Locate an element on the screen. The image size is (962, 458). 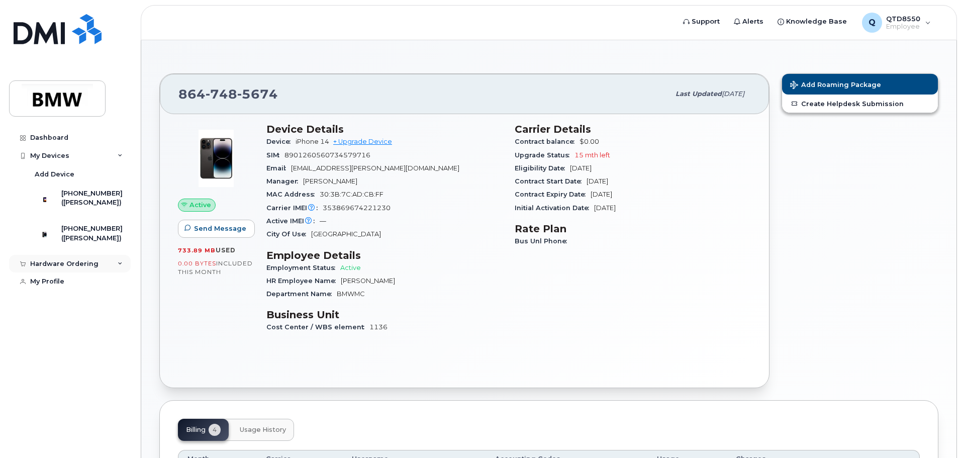
a: + Upgrade Device is located at coordinates (362, 141).